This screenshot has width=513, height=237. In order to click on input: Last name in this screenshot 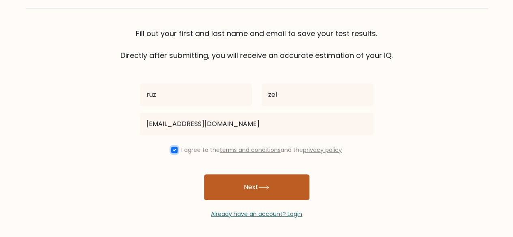, I will do `click(318, 95)`.